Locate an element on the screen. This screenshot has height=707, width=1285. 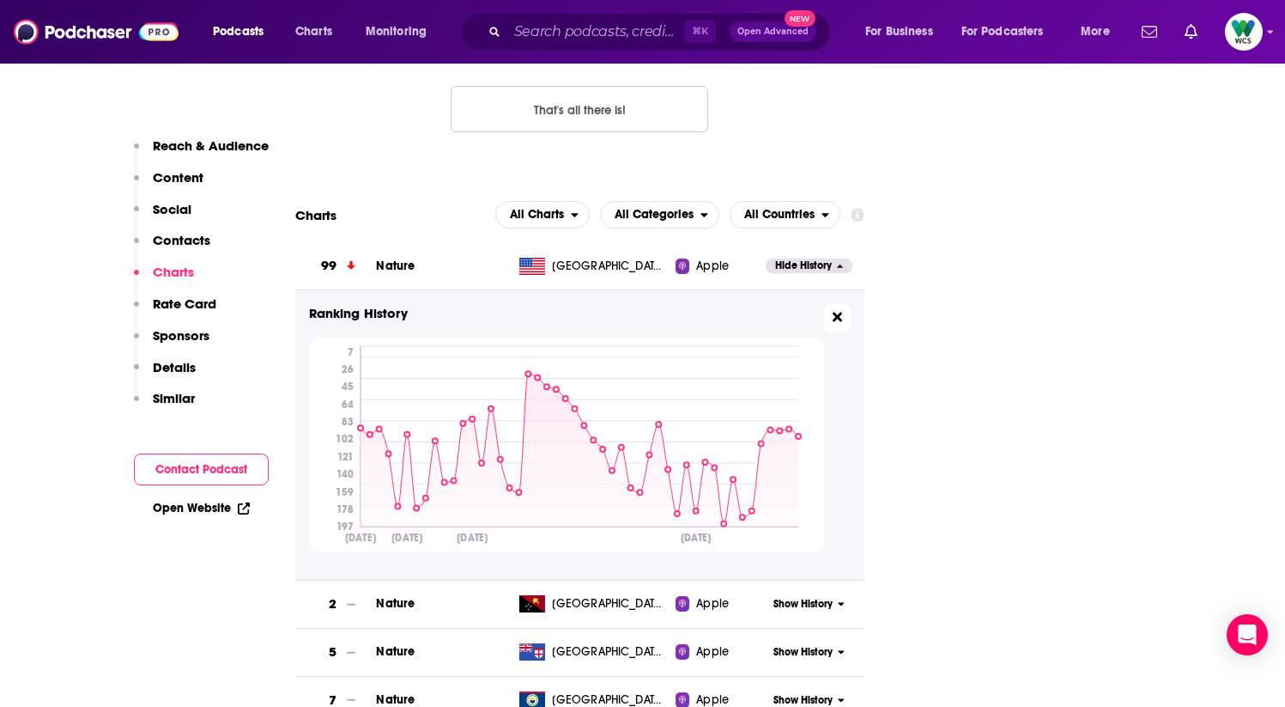
img: User Profile is located at coordinates (1244, 32).